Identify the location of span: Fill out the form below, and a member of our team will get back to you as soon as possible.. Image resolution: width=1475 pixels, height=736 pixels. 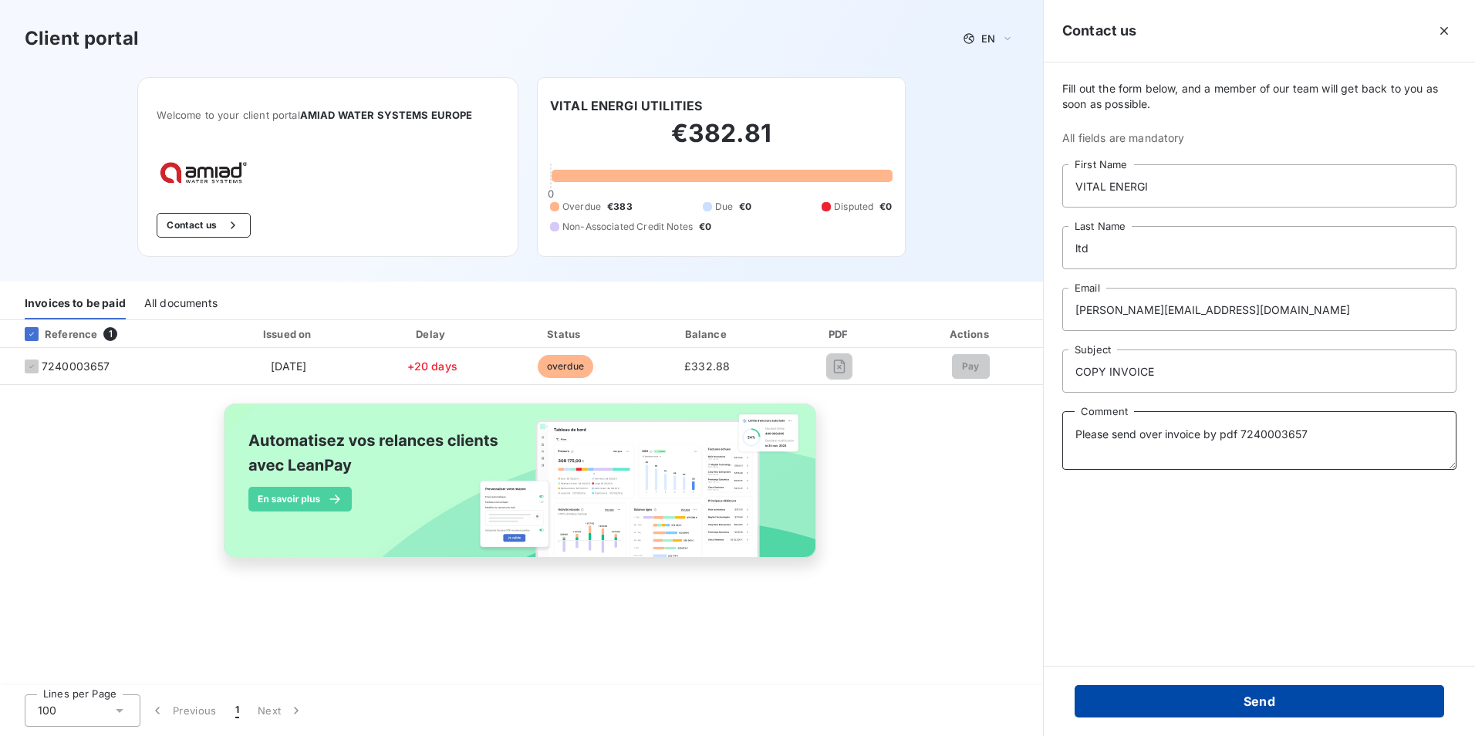
(1259, 96).